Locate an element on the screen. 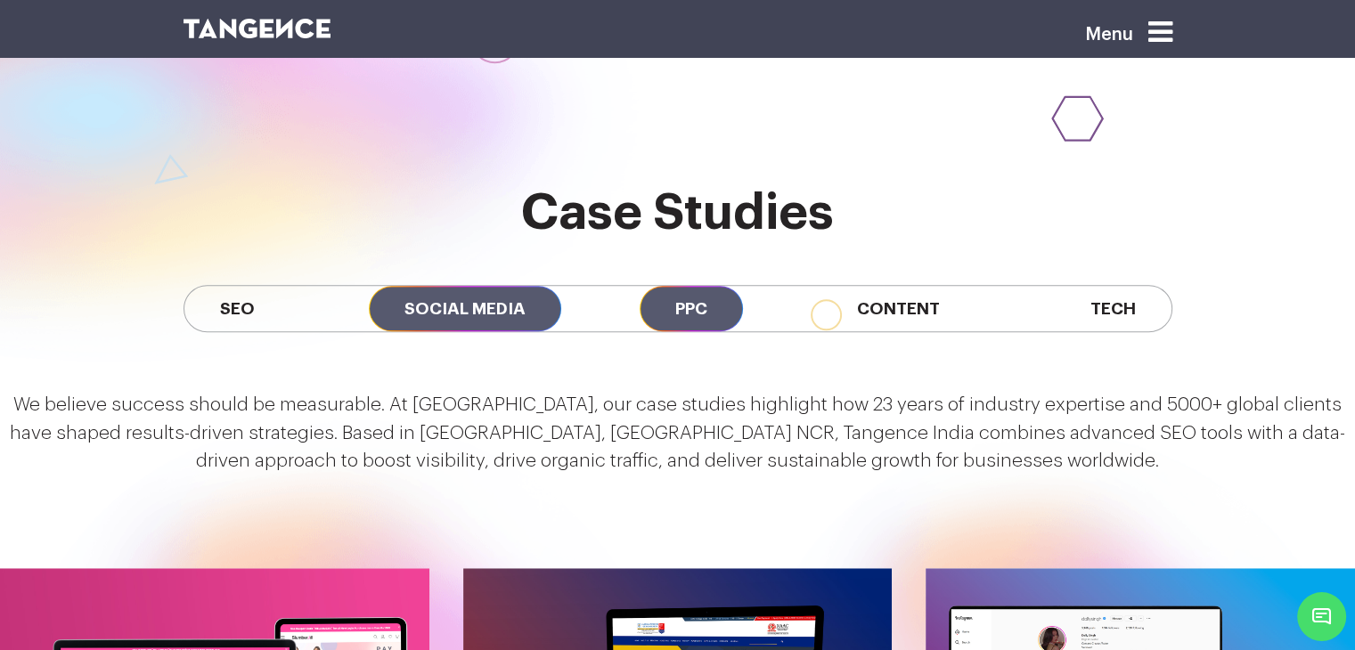  img: logo SVG is located at coordinates (257, 29).